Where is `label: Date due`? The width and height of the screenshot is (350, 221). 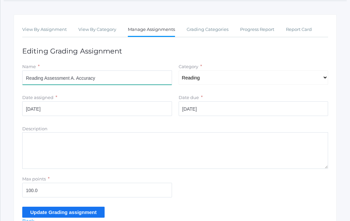
label: Date due is located at coordinates (189, 97).